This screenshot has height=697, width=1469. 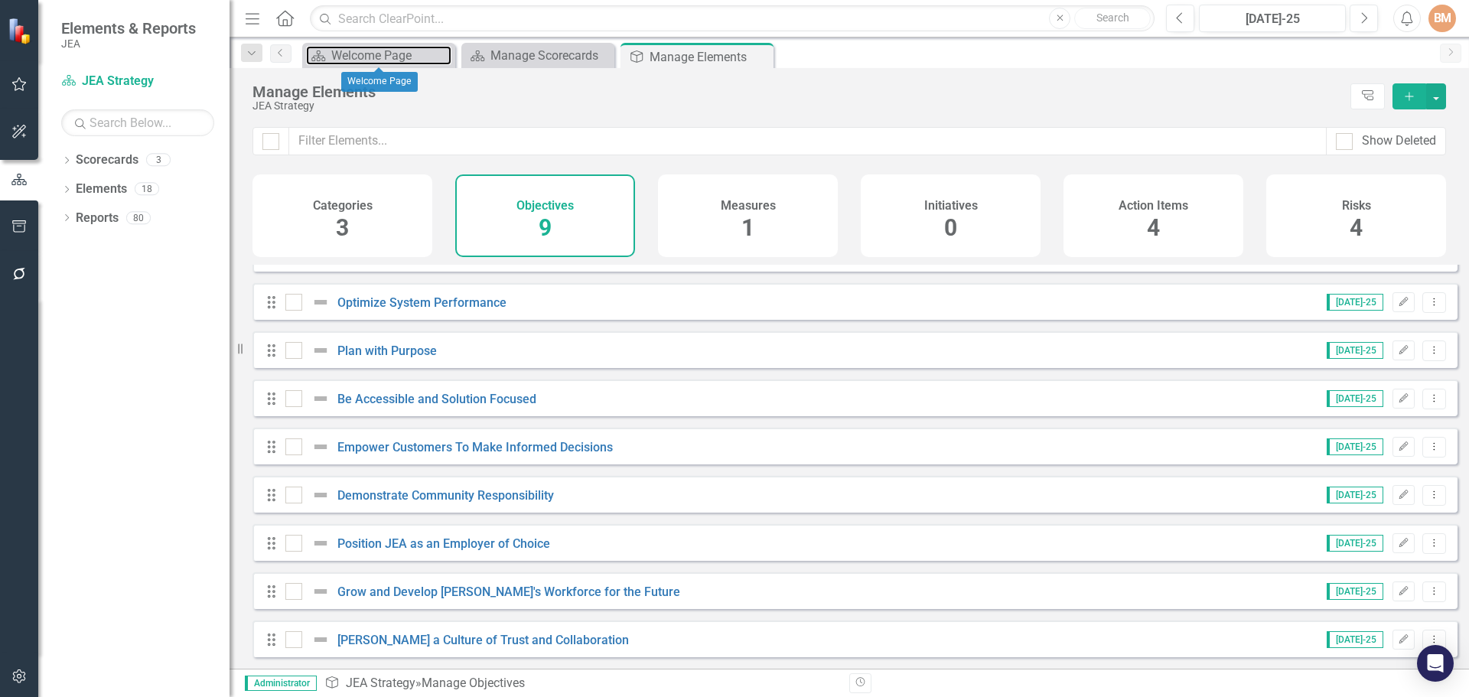 I want to click on a: Elements, so click(x=101, y=189).